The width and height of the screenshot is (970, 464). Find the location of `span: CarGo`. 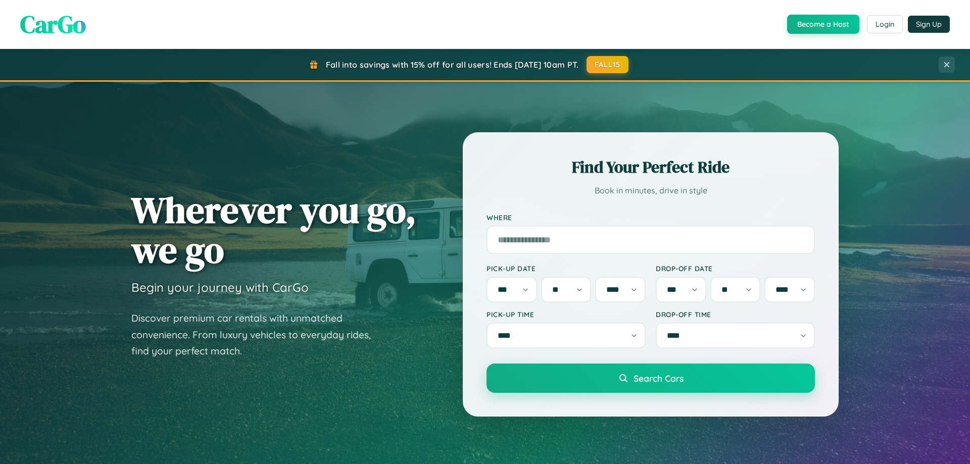

span: CarGo is located at coordinates (53, 24).